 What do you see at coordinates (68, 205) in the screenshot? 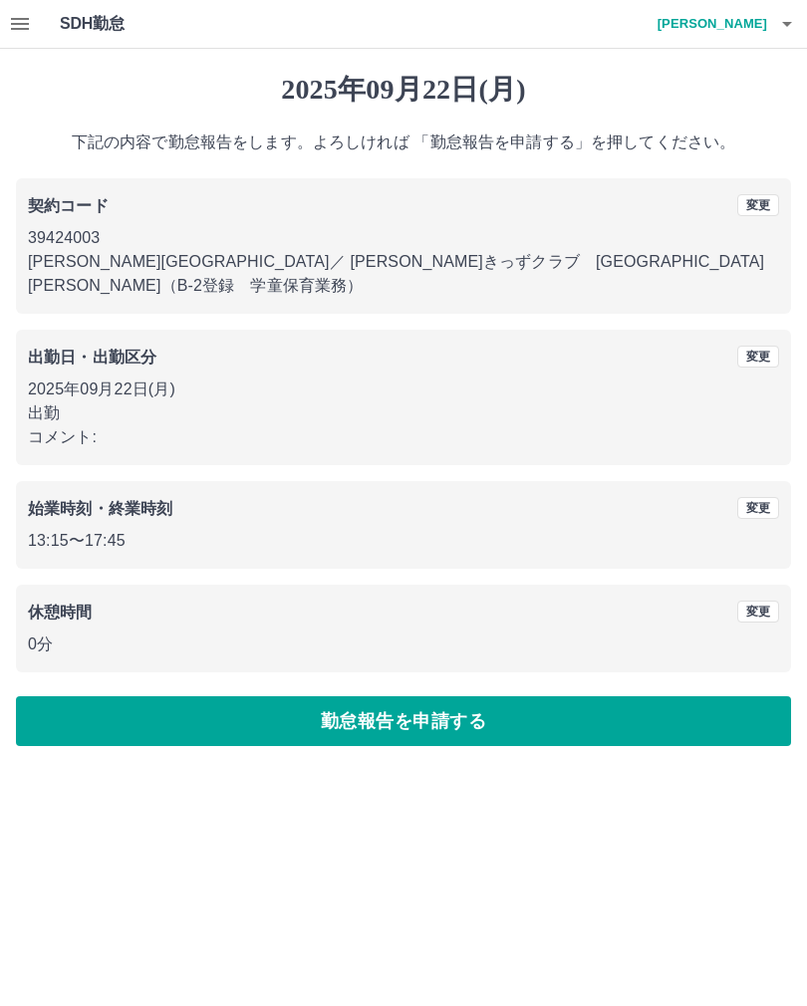
I see `b: 契約コード` at bounding box center [68, 205].